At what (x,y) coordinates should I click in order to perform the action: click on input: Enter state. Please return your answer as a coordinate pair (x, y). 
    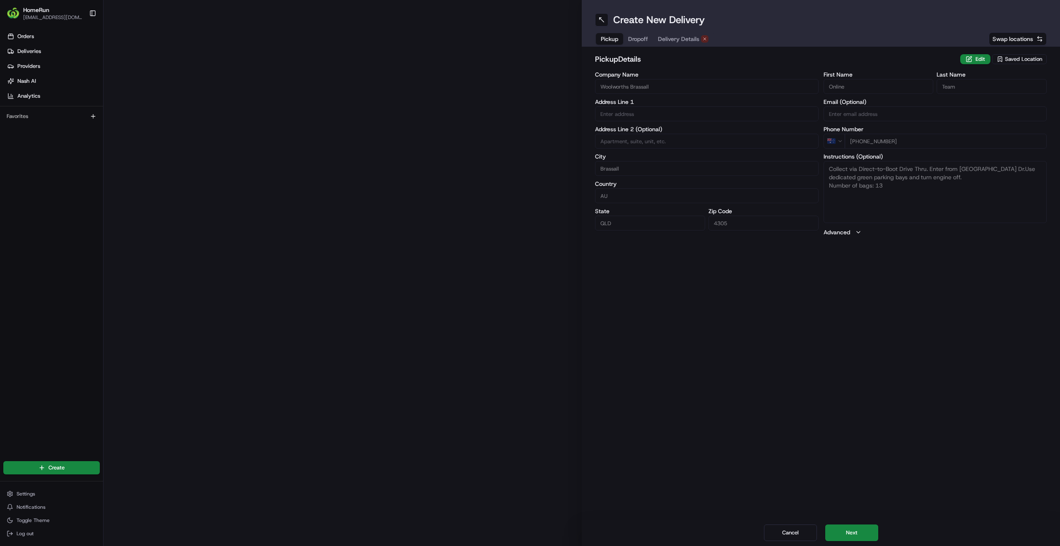
    Looking at the image, I should click on (650, 223).